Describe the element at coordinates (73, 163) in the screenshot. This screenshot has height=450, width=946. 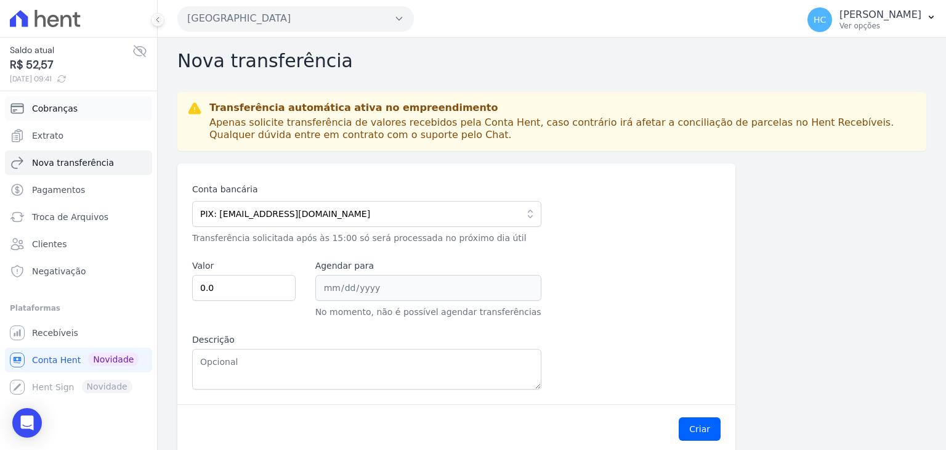
I see `span: Nova transferência` at that location.